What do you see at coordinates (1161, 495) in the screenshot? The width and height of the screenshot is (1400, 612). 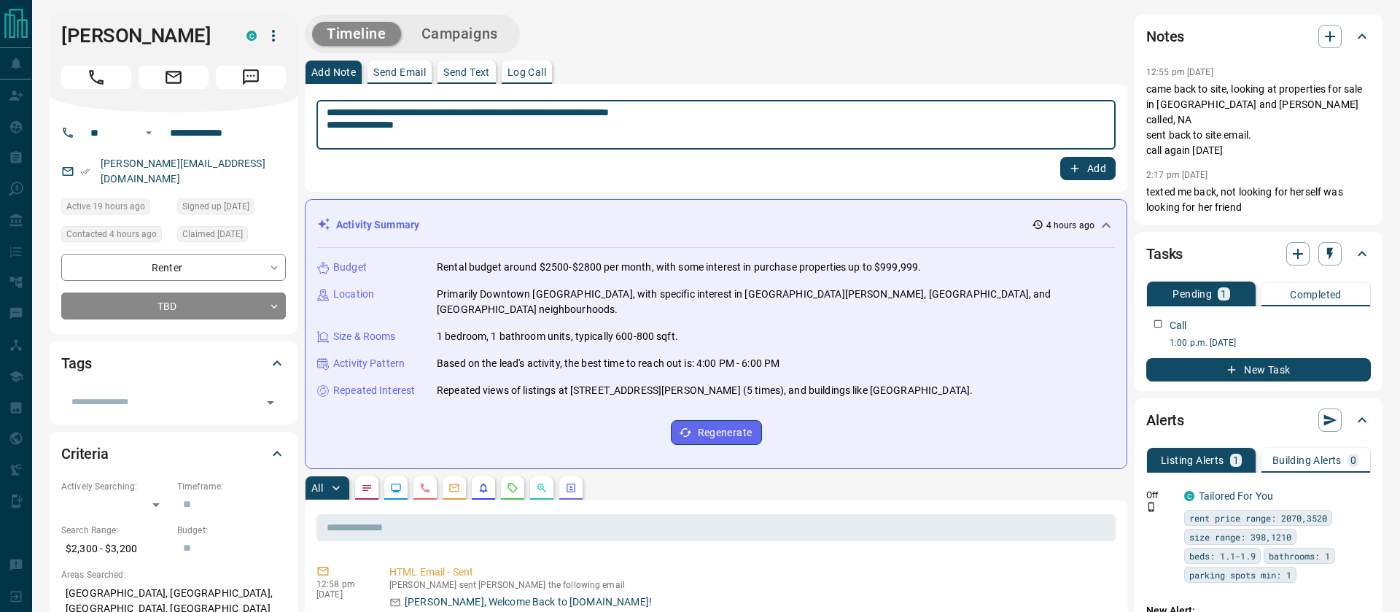 I see `p: Off` at bounding box center [1161, 495].